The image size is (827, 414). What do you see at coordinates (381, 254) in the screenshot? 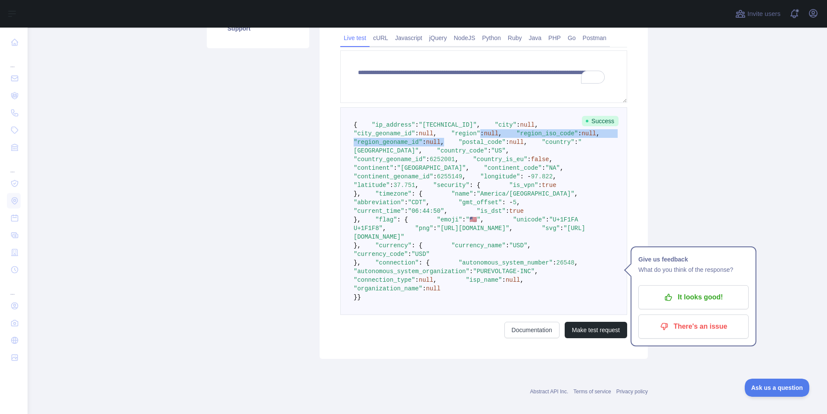
I see `span: "currency_code"` at bounding box center [381, 254].